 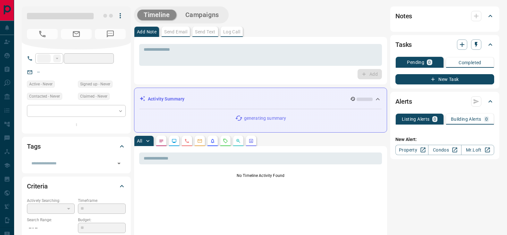 I want to click on h2: Tags, so click(x=34, y=146).